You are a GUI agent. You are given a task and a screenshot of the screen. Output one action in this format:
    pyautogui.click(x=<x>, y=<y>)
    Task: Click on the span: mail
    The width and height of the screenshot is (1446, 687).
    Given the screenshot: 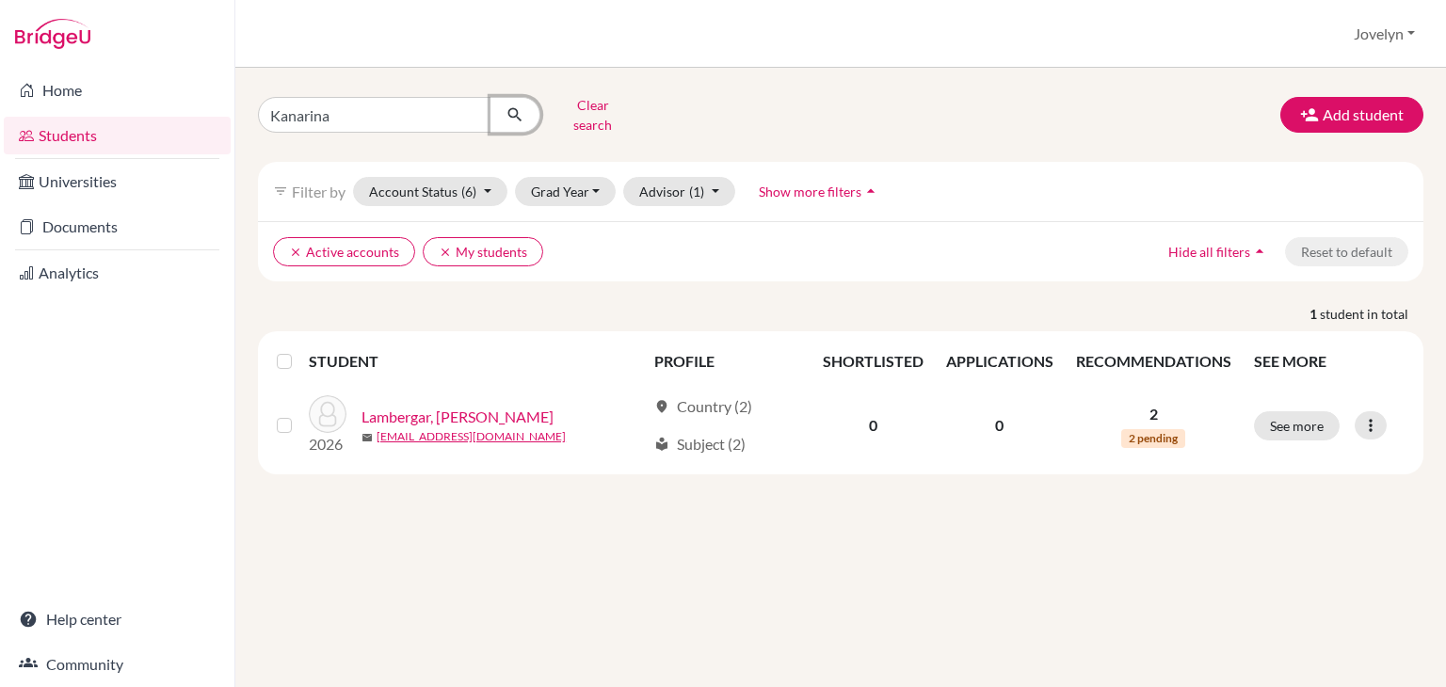 What is the action you would take?
    pyautogui.click(x=367, y=438)
    